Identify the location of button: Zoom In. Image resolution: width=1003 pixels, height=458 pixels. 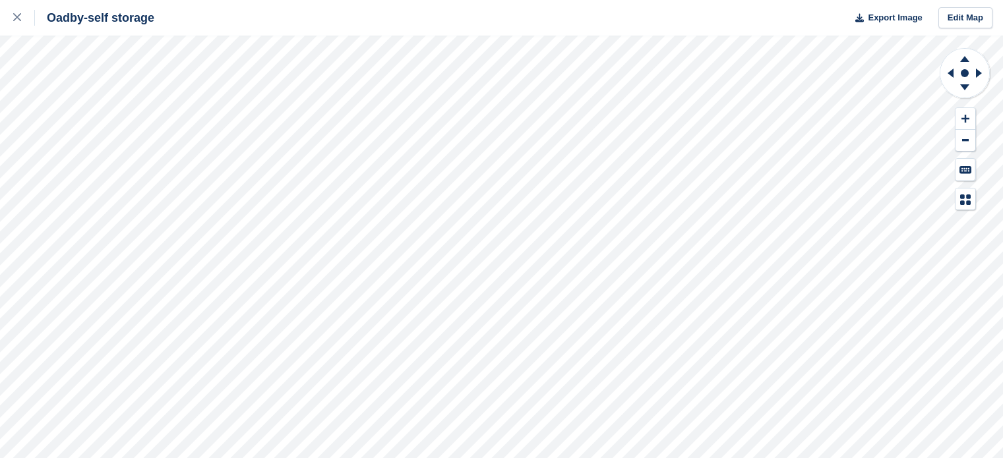
(965, 119).